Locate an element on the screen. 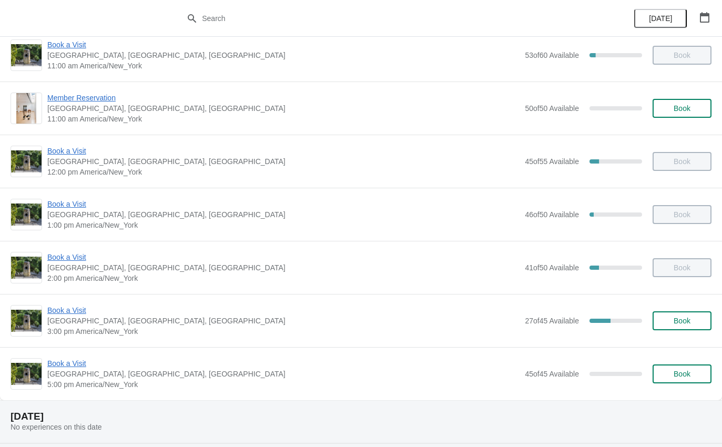  span: 45 of 55 Available is located at coordinates (552, 161).